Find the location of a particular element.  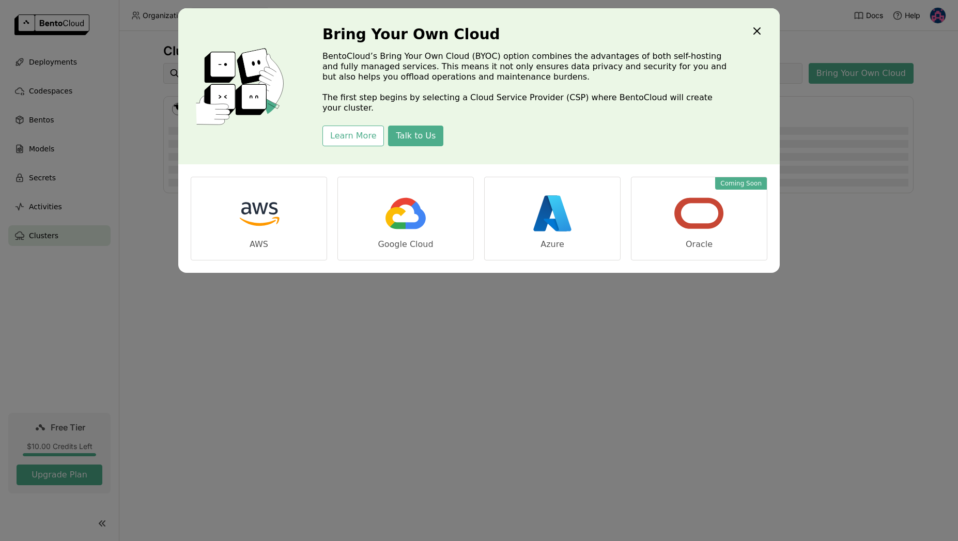

div: Oracle is located at coordinates (699, 245).